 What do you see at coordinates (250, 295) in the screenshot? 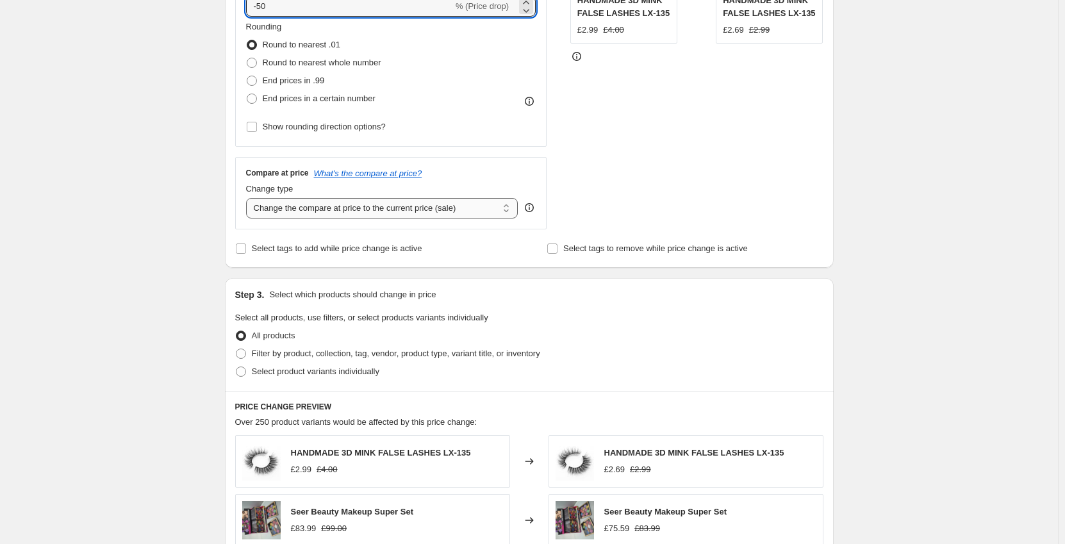
I see `h2: Step 3.` at bounding box center [250, 295].